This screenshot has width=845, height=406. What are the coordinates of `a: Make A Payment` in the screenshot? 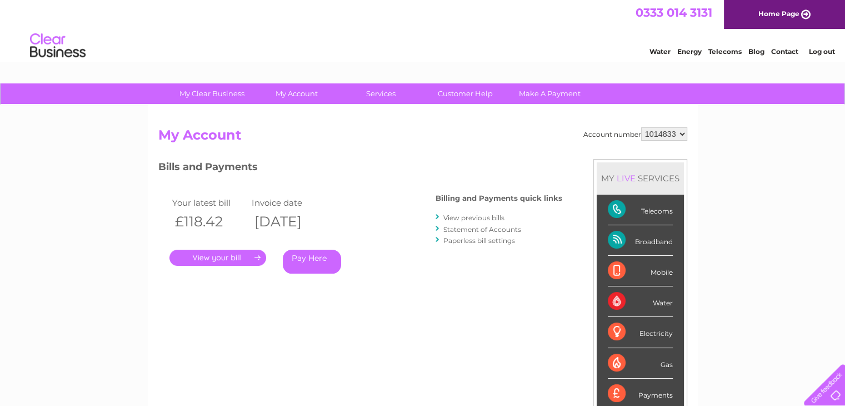 It's located at (550, 93).